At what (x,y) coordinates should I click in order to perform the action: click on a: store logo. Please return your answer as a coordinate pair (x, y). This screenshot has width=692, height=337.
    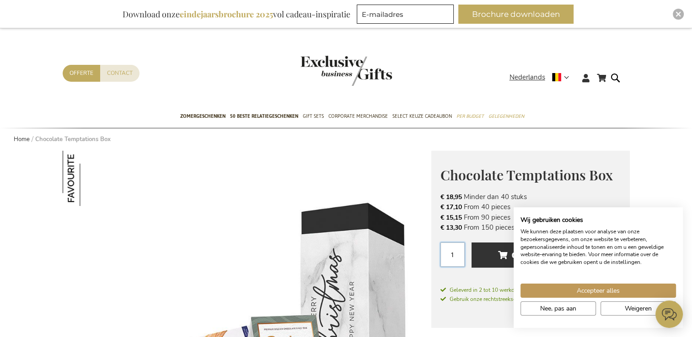
    Looking at the image, I should click on (323, 71).